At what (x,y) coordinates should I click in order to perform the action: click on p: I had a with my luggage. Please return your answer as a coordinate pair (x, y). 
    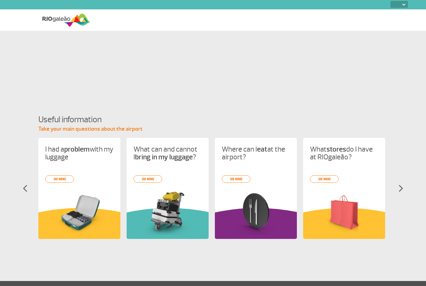
    Looking at the image, I should click on (79, 153).